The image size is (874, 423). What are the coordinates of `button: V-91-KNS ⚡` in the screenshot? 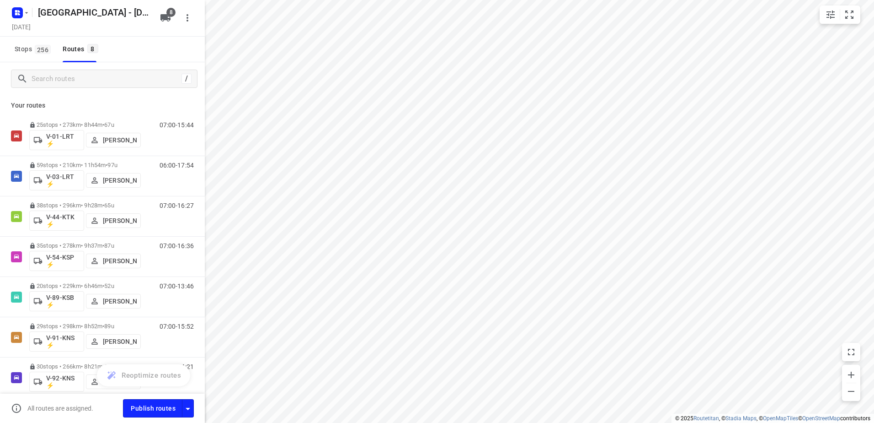 It's located at (57, 341).